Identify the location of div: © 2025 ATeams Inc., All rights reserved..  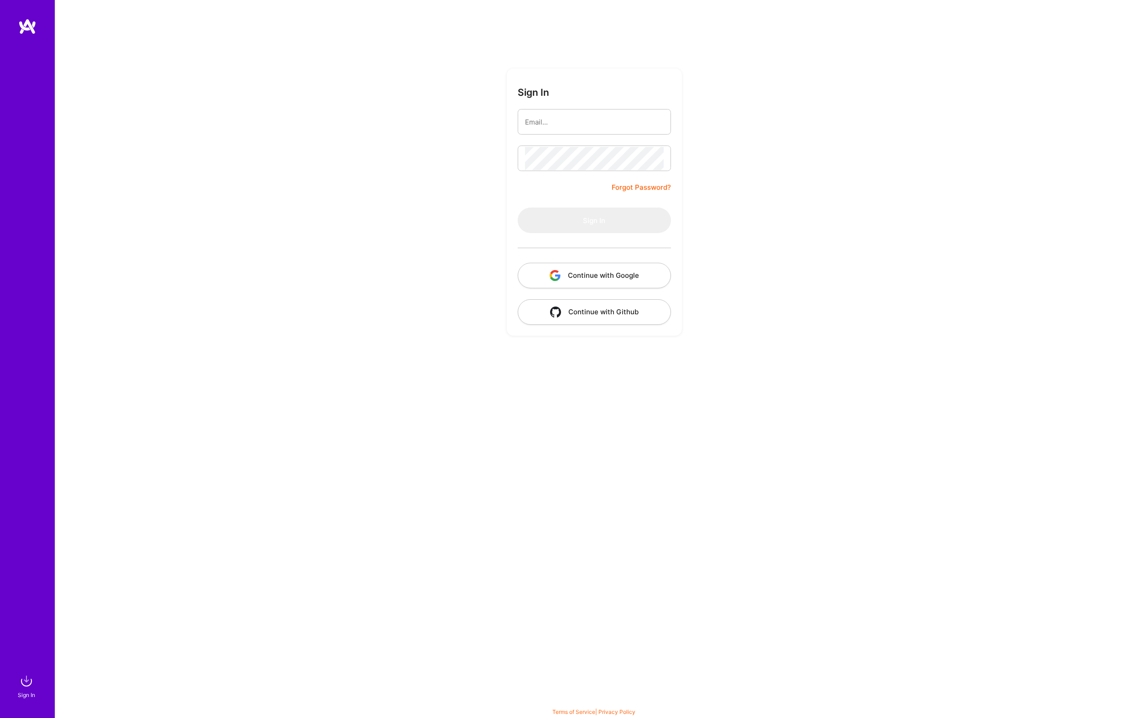
(594, 702).